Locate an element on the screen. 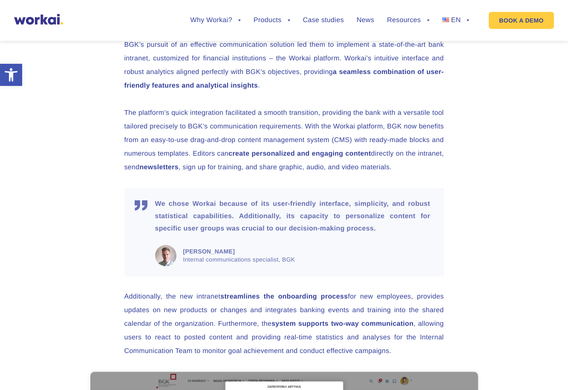  a: News is located at coordinates (365, 20).